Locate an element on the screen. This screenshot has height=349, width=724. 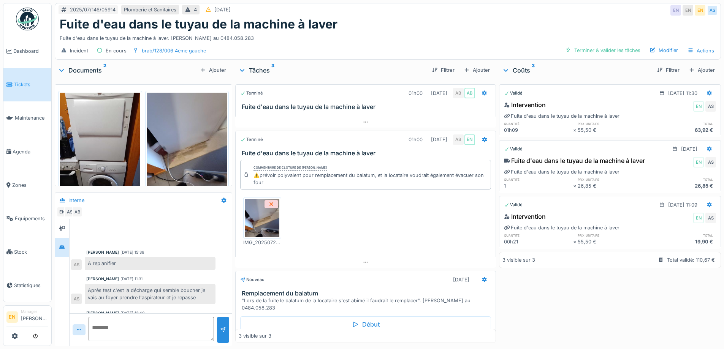
a: Stock is located at coordinates (27, 252).